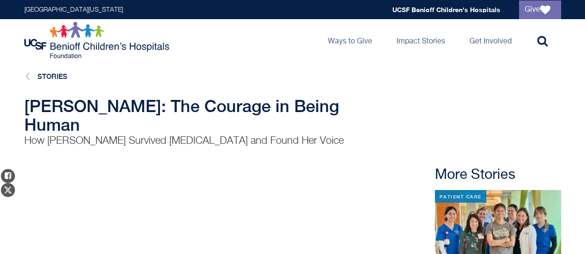 The height and width of the screenshot is (254, 585). Describe the element at coordinates (461, 196) in the screenshot. I see `div: Patient Care` at that location.